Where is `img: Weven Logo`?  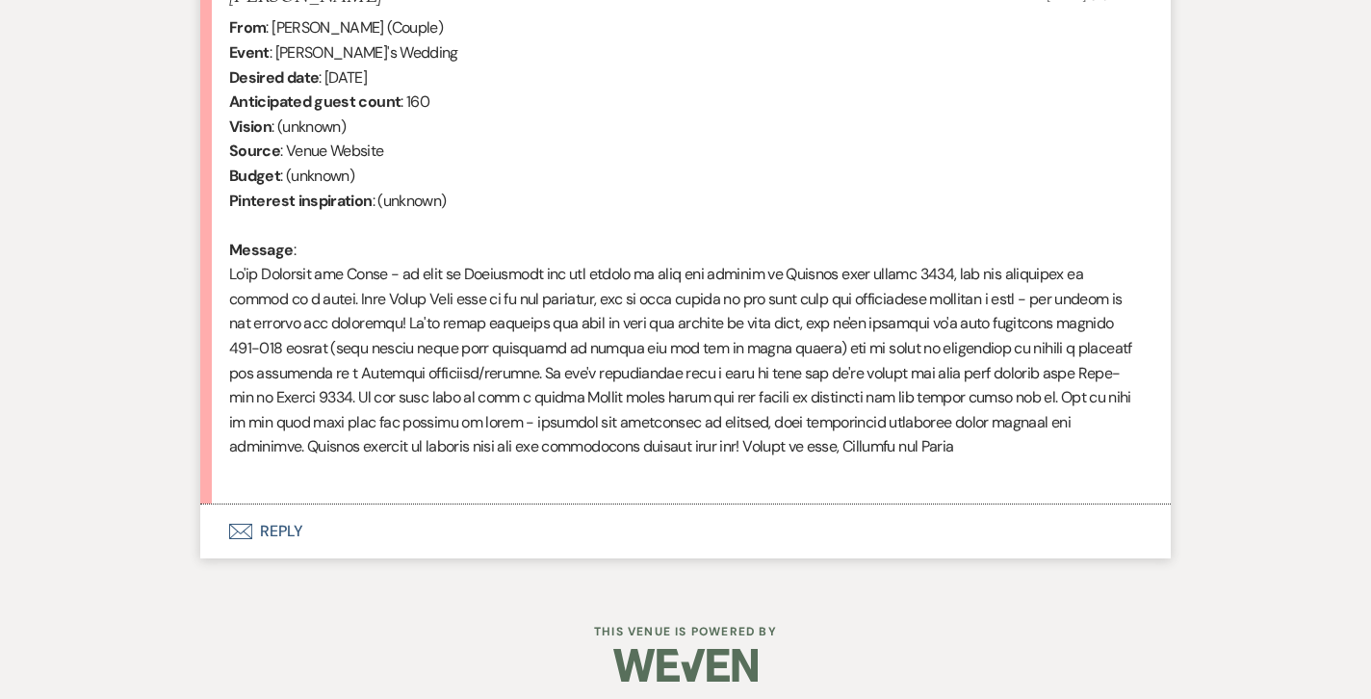
img: Weven Logo is located at coordinates (686, 665).